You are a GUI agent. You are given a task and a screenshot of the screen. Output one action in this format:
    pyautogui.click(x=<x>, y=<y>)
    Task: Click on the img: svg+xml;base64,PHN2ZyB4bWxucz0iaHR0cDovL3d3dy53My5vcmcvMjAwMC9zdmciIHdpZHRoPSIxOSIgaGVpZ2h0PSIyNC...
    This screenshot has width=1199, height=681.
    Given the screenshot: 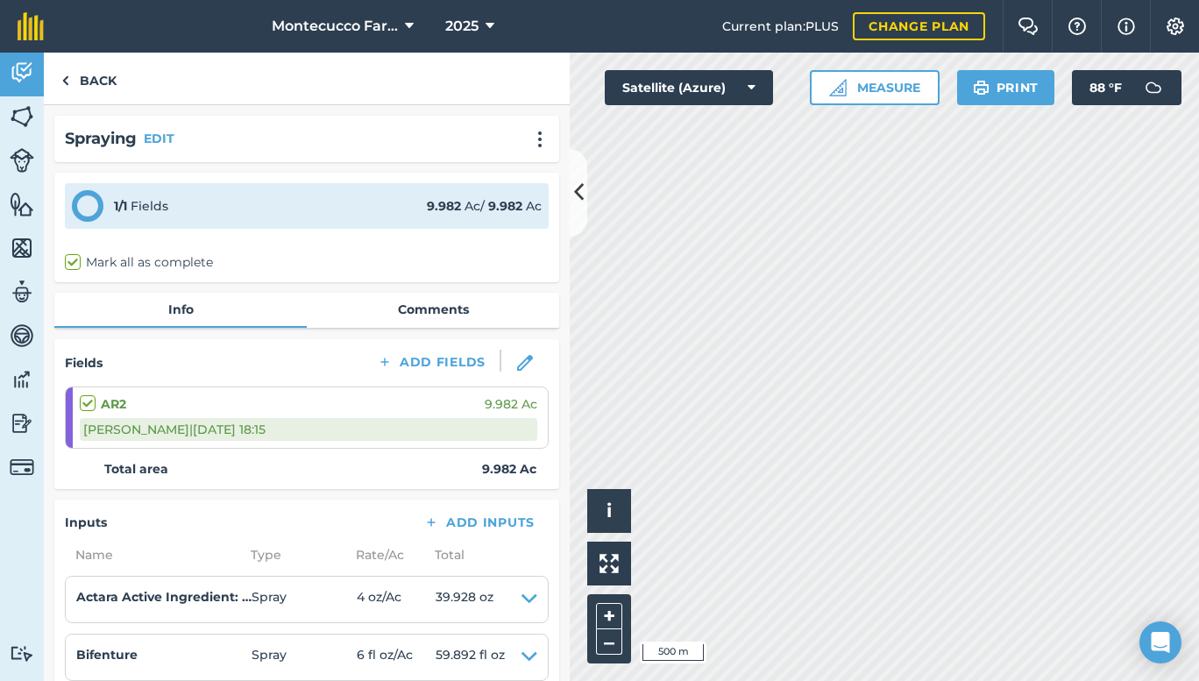 What is the action you would take?
    pyautogui.click(x=980, y=88)
    